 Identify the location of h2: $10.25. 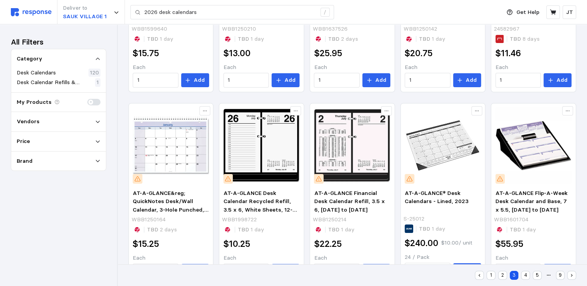
(237, 244).